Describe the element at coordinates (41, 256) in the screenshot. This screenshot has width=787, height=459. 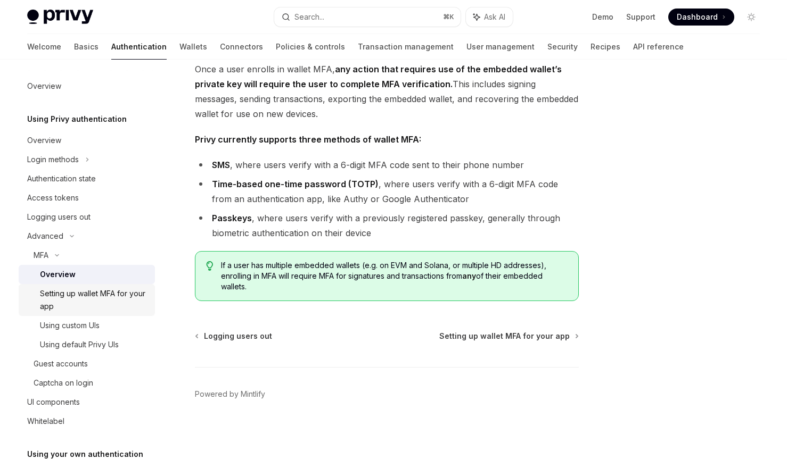
I see `div: MFA` at that location.